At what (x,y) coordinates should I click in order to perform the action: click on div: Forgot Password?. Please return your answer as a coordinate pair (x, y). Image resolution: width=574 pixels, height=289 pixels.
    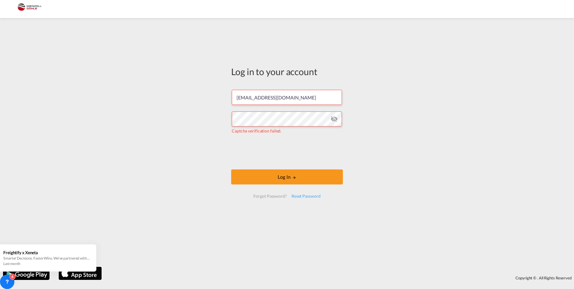
    Looking at the image, I should click on (270, 196).